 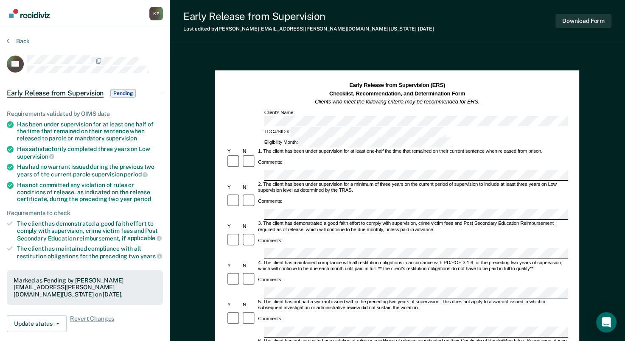 I want to click on div: The client has maintained compliance with all restitution obligations for the preceding two, so click(x=90, y=252).